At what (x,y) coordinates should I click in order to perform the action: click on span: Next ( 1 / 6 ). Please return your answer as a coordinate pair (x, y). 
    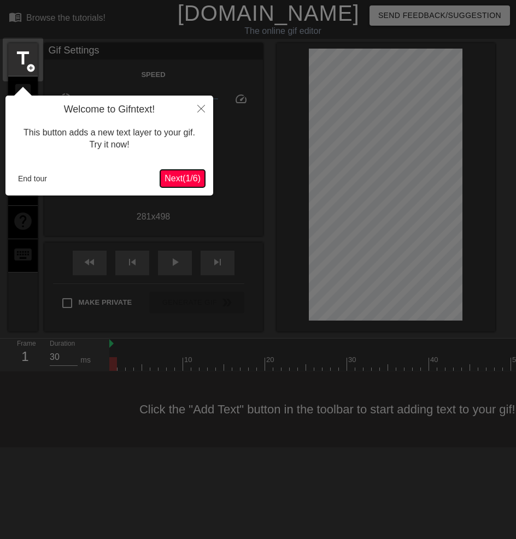
    Looking at the image, I should click on (183, 178).